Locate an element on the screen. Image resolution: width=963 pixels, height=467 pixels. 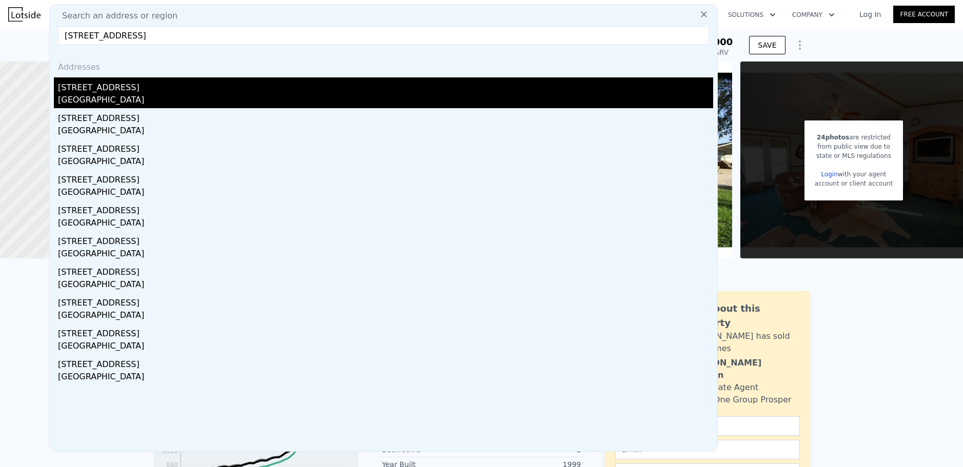
span: Search an address or region is located at coordinates (115, 16).